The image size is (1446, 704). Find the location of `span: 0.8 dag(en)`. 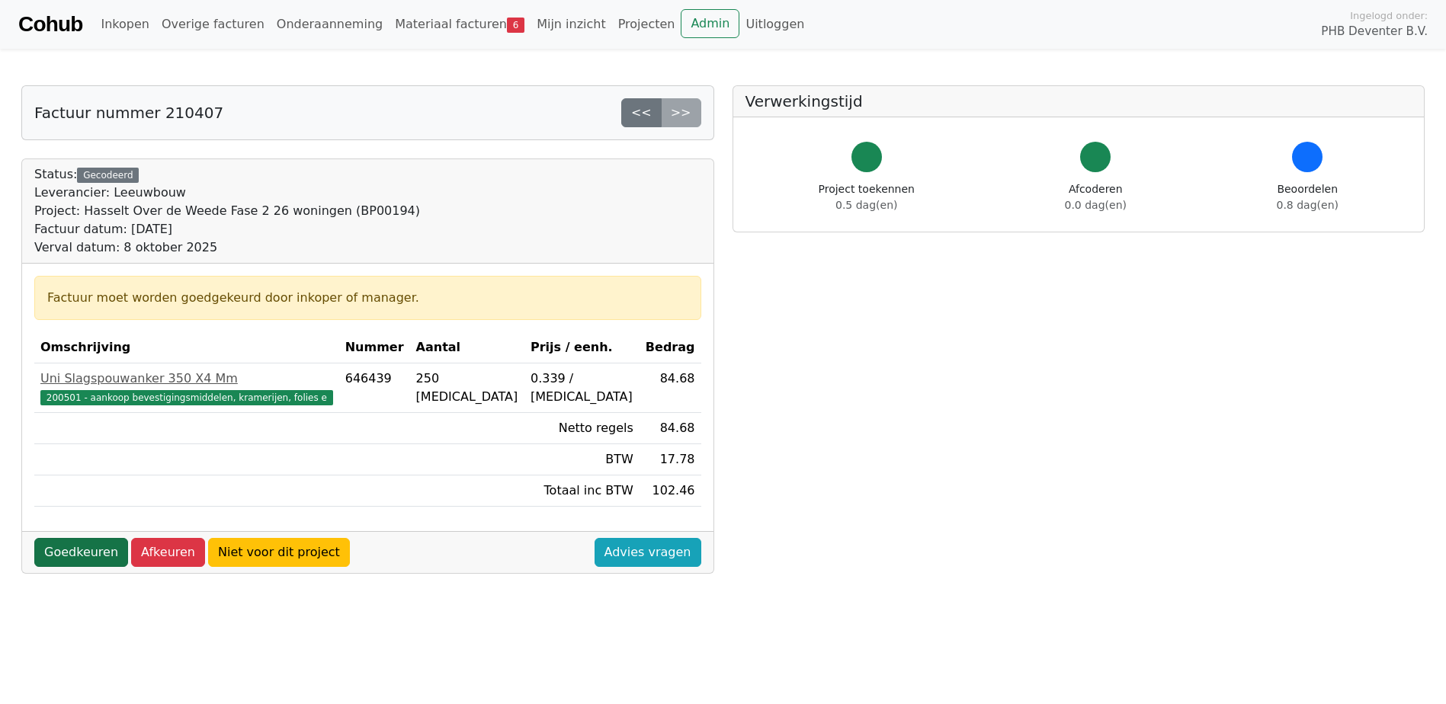

span: 0.8 dag(en) is located at coordinates (1307, 205).